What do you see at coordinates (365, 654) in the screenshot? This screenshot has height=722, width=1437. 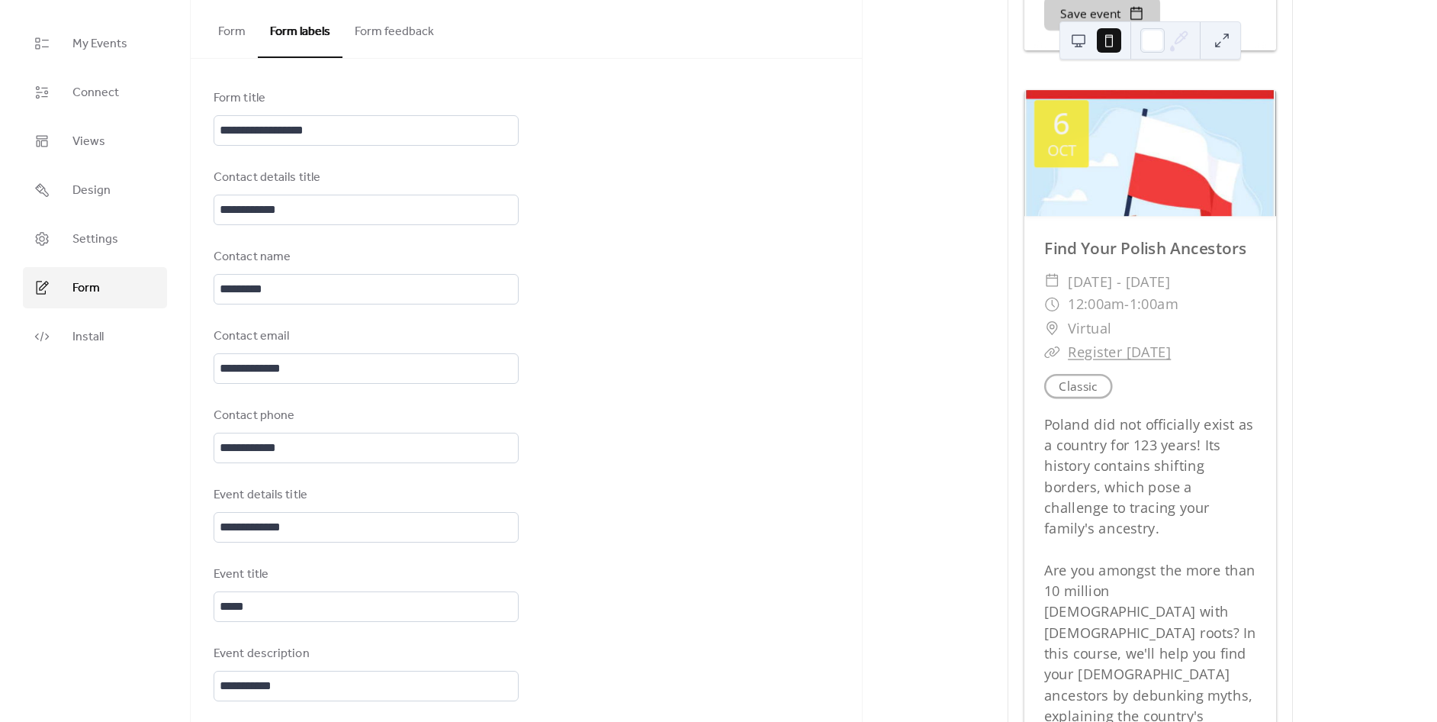 I see `div: Event description` at bounding box center [365, 654].